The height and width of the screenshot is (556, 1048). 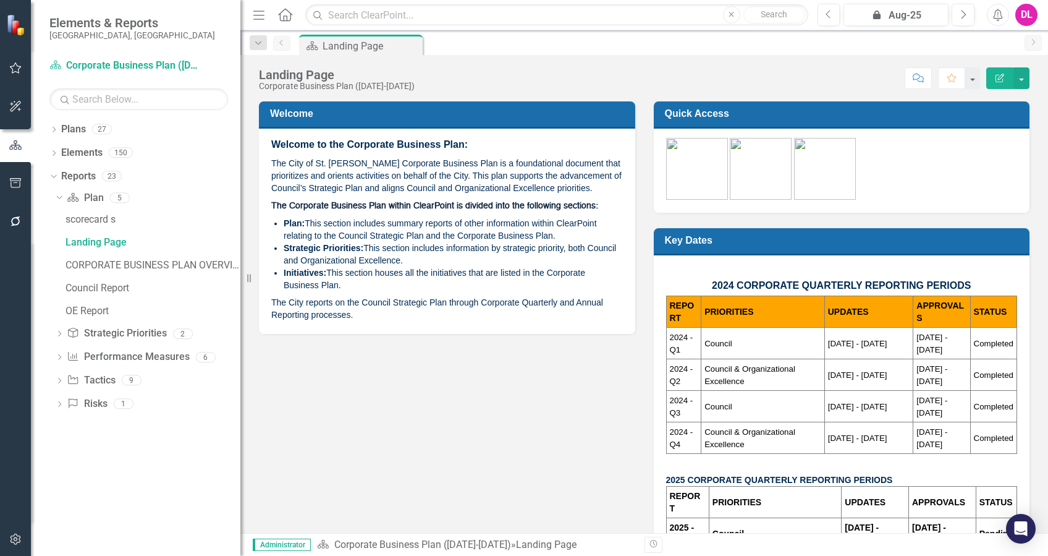 I want to click on li: This section includes summary reports of other information within ClearPoint relating to the Coun..., so click(x=453, y=229).